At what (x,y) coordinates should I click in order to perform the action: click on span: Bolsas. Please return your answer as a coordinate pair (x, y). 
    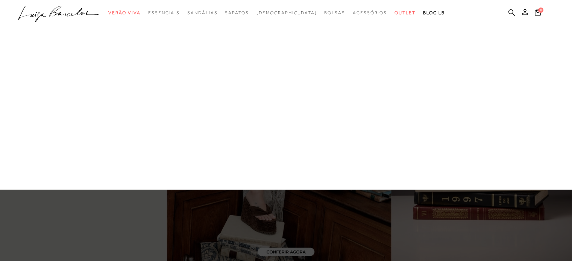
    Looking at the image, I should click on (335, 13).